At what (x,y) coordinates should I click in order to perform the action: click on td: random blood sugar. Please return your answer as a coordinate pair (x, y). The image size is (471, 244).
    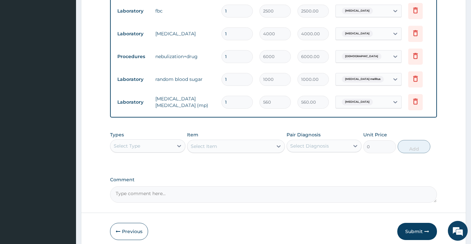
    Looking at the image, I should click on (185, 79).